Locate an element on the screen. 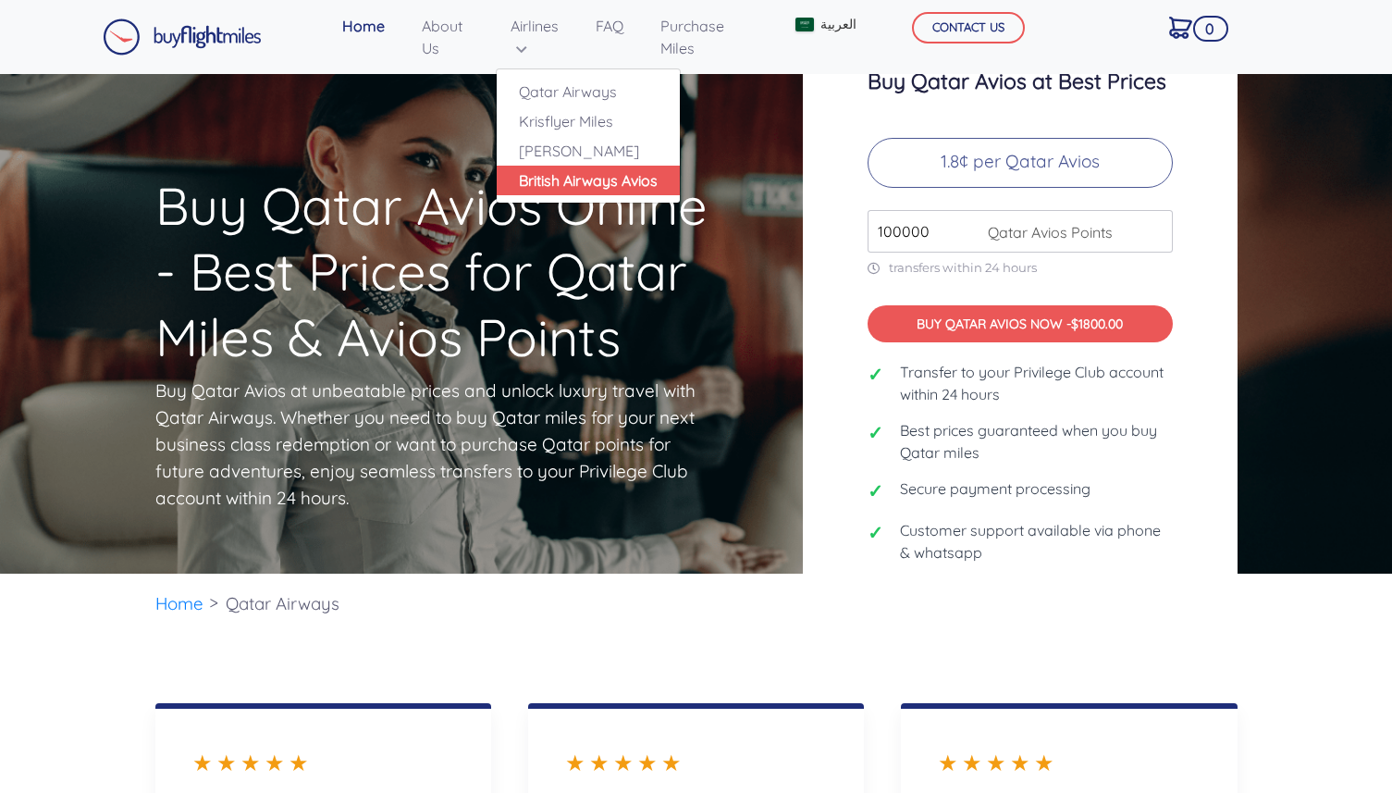 This screenshot has height=793, width=1392. h1: Buy Qatar Avios Online - Best Prices for Qatar Miles & Avios Points is located at coordinates (443, 218).